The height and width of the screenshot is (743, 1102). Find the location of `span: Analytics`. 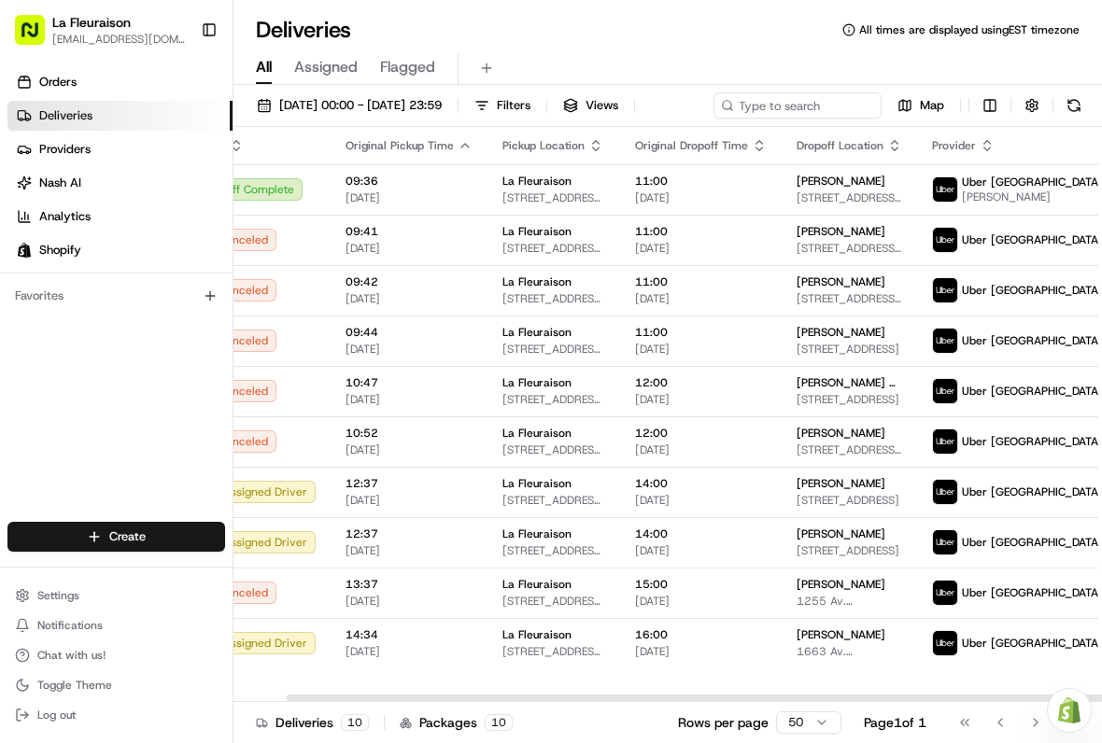

span: Analytics is located at coordinates (64, 217).